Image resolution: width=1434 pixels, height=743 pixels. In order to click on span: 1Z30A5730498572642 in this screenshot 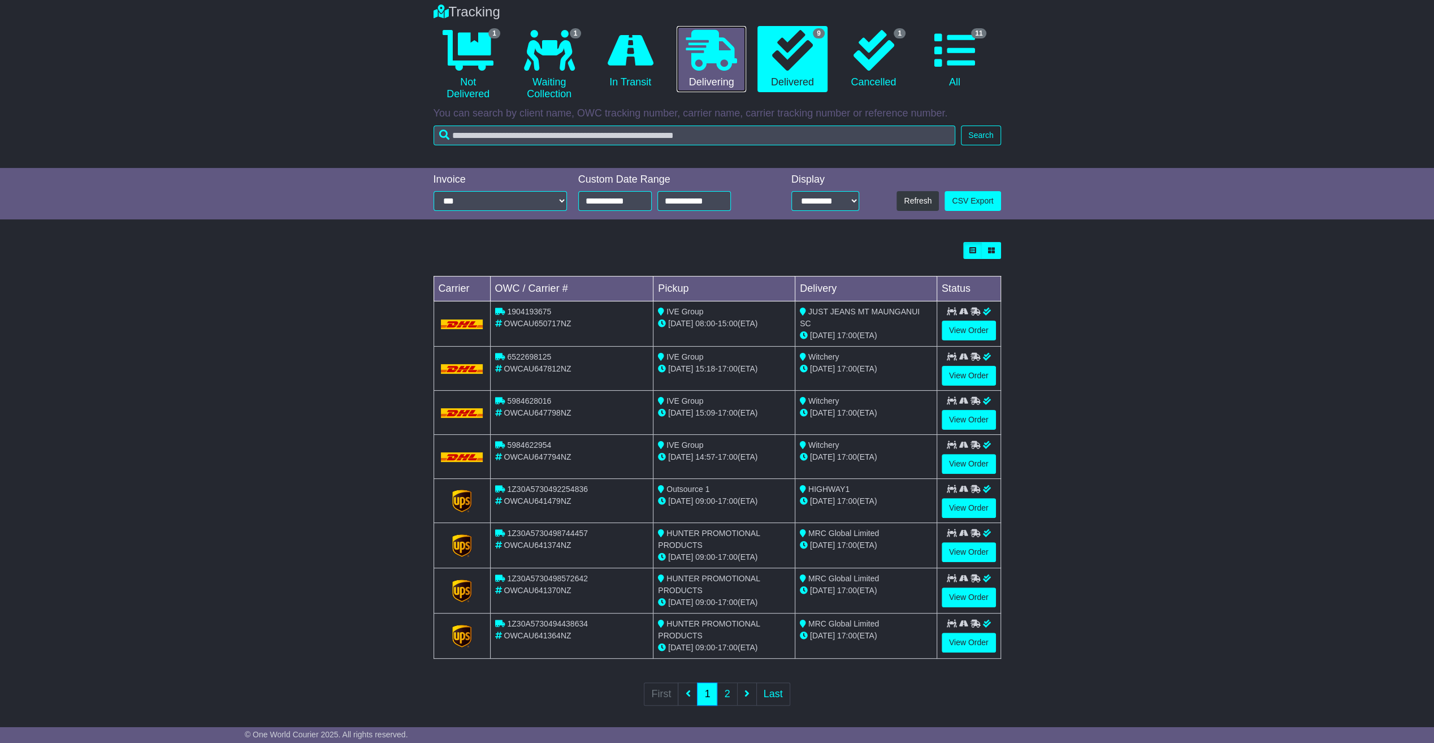, I will do `click(547, 578)`.